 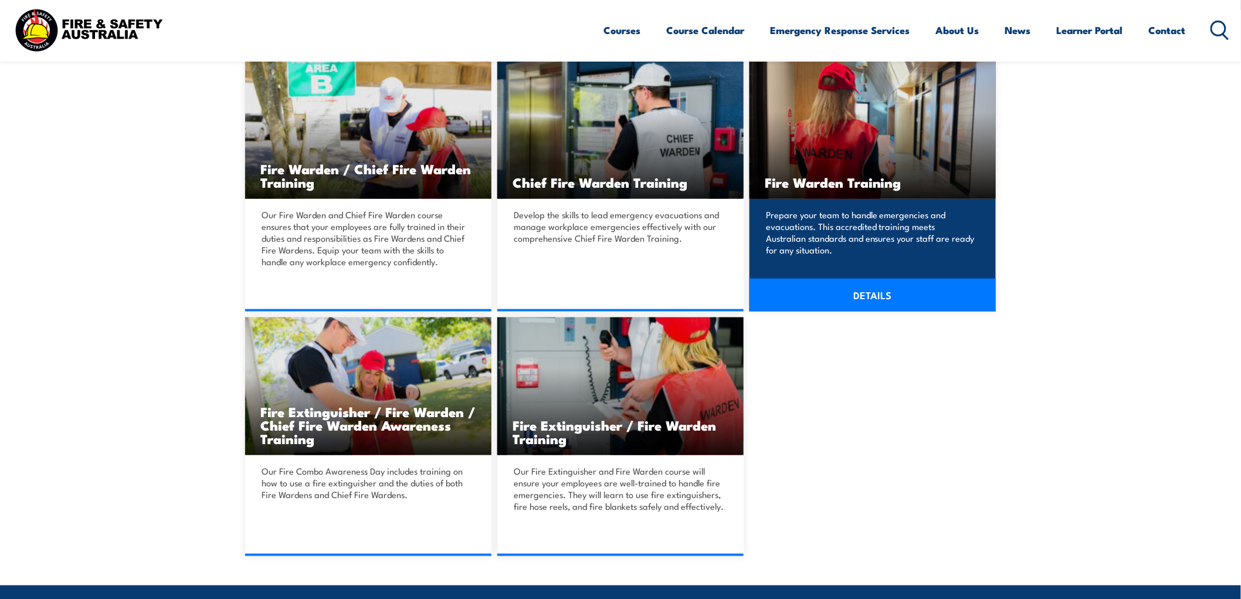 I want to click on a: Fire Extinguisher / Fire Warden Training, so click(x=620, y=386).